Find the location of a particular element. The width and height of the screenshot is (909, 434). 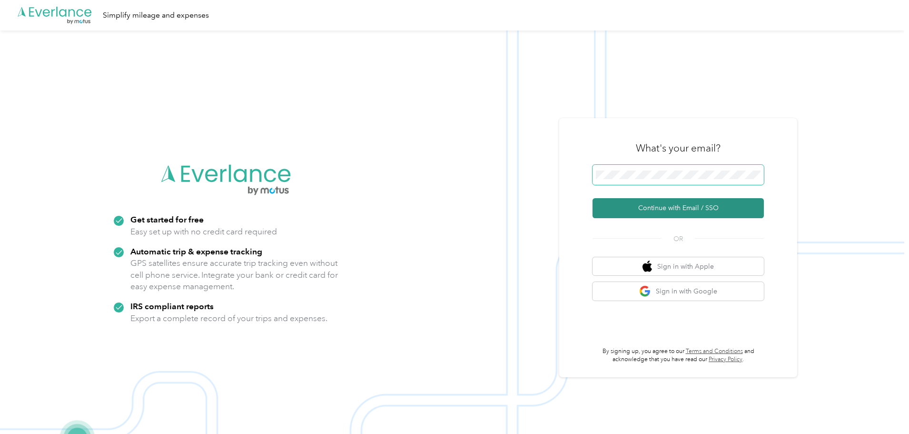

button: google logoSign in with Google is located at coordinates (678, 291).